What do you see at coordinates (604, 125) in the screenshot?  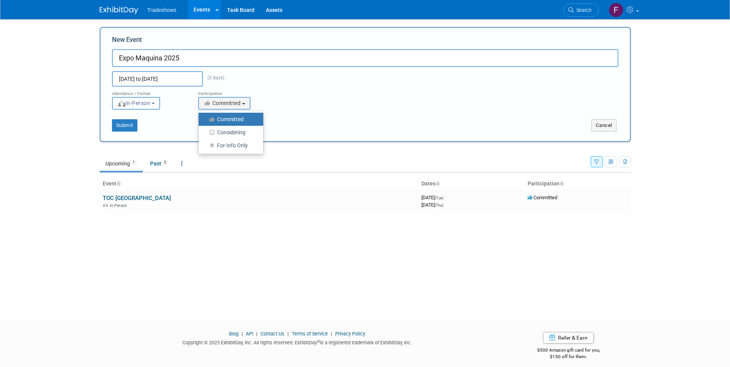 I see `button: Cancel` at bounding box center [604, 125].